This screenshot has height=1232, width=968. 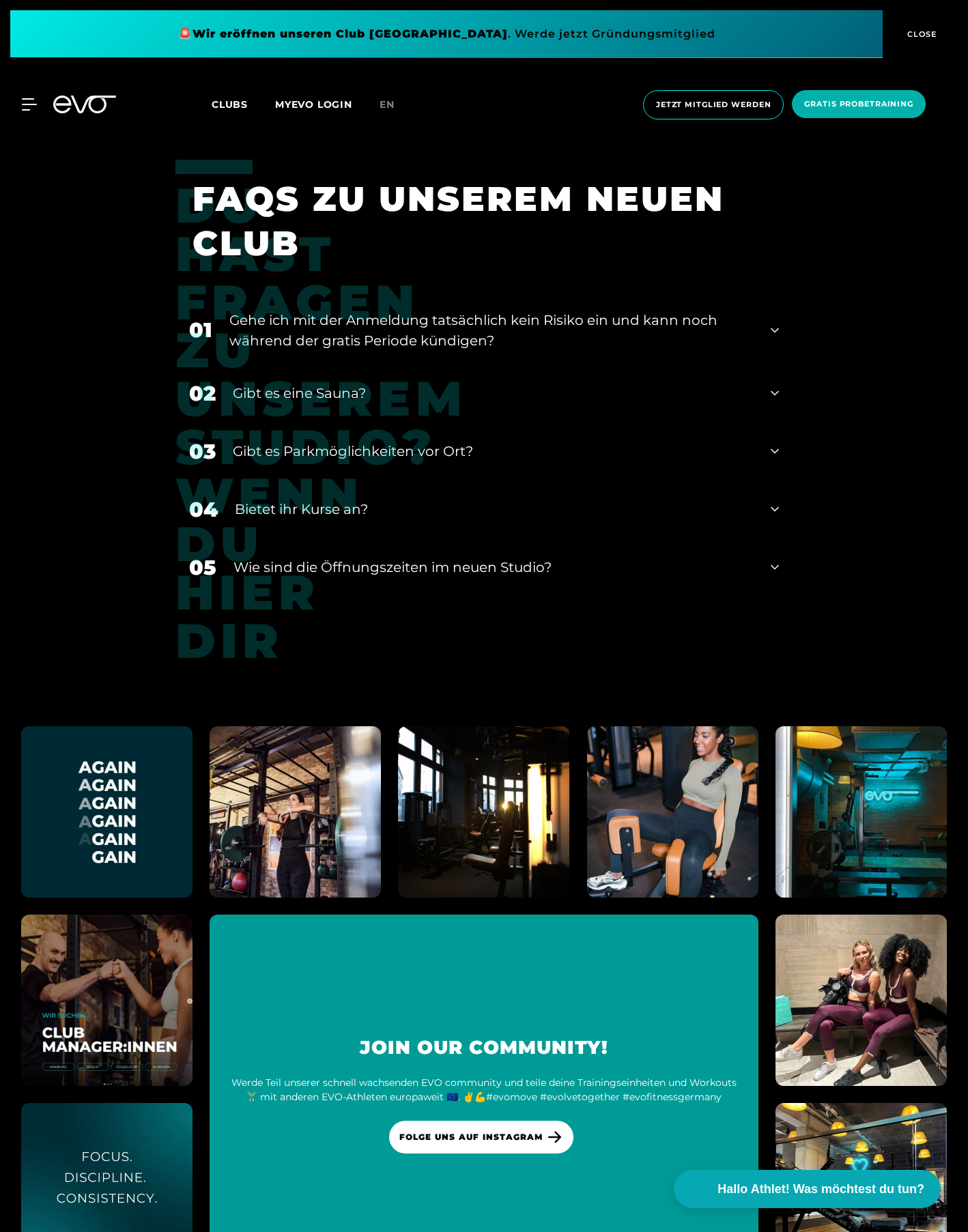 I want to click on span: Gratis Probetraining, so click(x=859, y=104).